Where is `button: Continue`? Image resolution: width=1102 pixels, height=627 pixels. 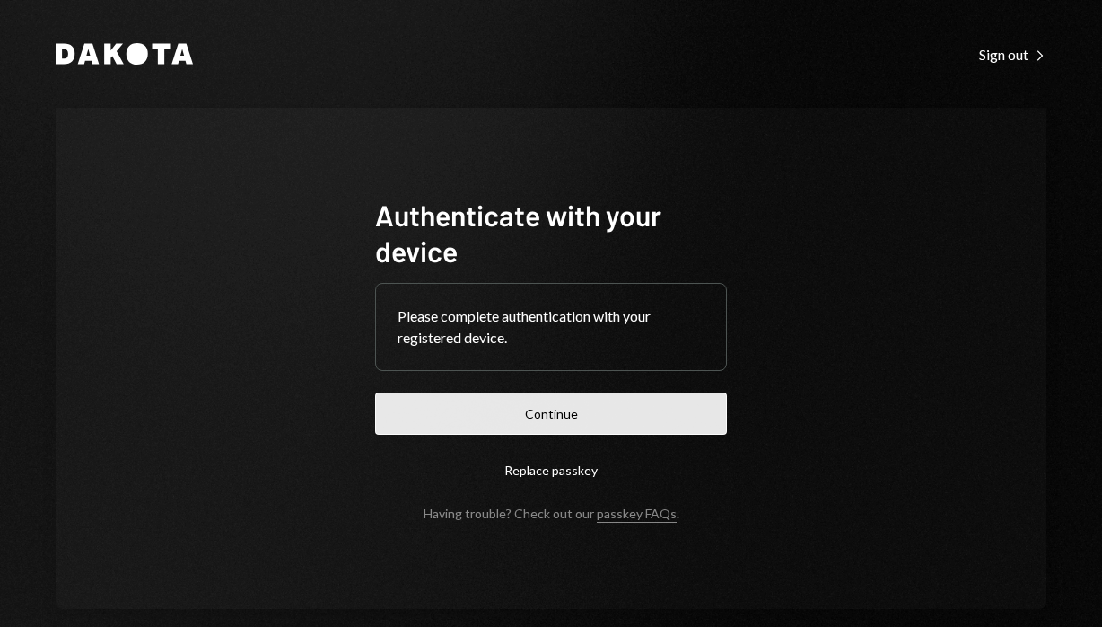 button: Continue is located at coordinates (551, 413).